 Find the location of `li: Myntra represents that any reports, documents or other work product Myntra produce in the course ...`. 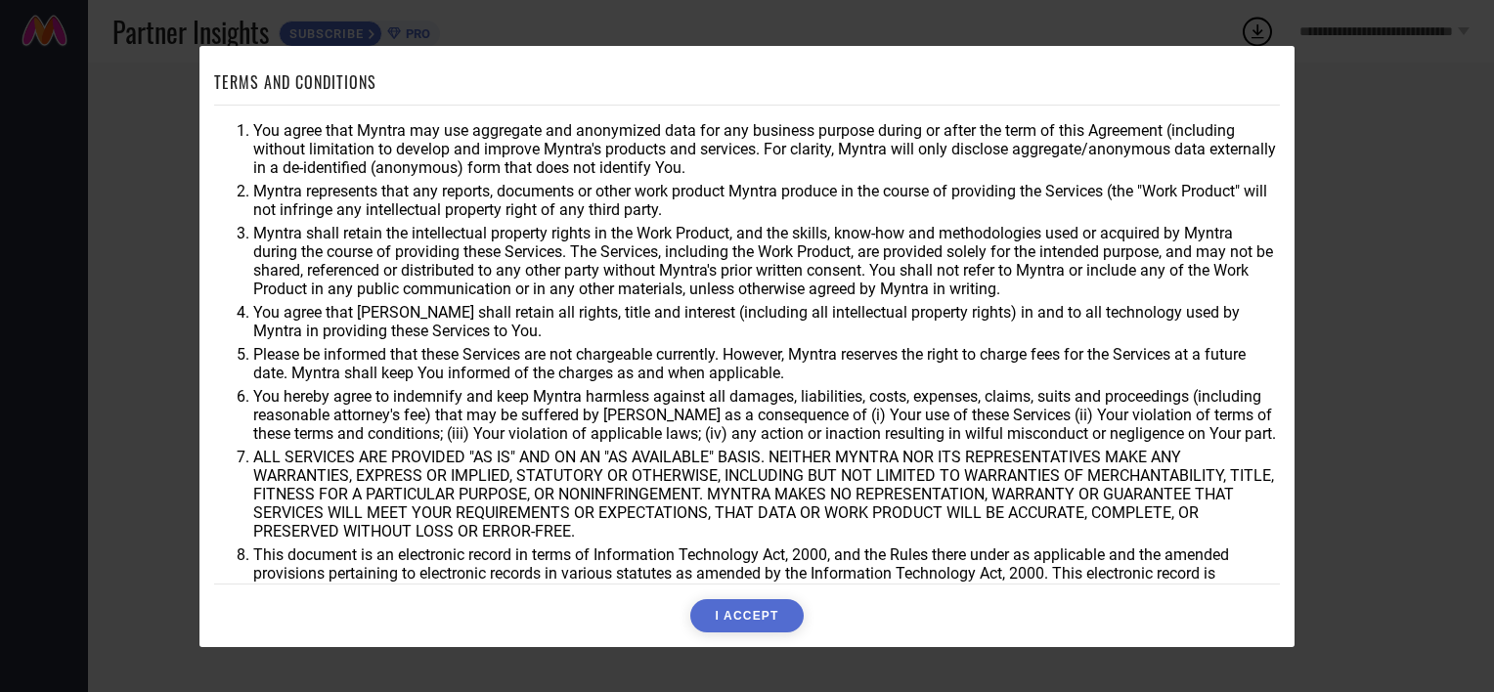

li: Myntra represents that any reports, documents or other work product Myntra produce in the course ... is located at coordinates (766, 200).